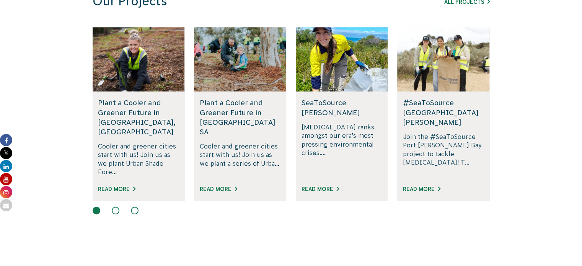 Image resolution: width=582 pixels, height=266 pixels. Describe the element at coordinates (138, 159) in the screenshot. I see `p: Cooler and greener cities start with us! Join us as we plant Urban Shade Fore...` at that location.